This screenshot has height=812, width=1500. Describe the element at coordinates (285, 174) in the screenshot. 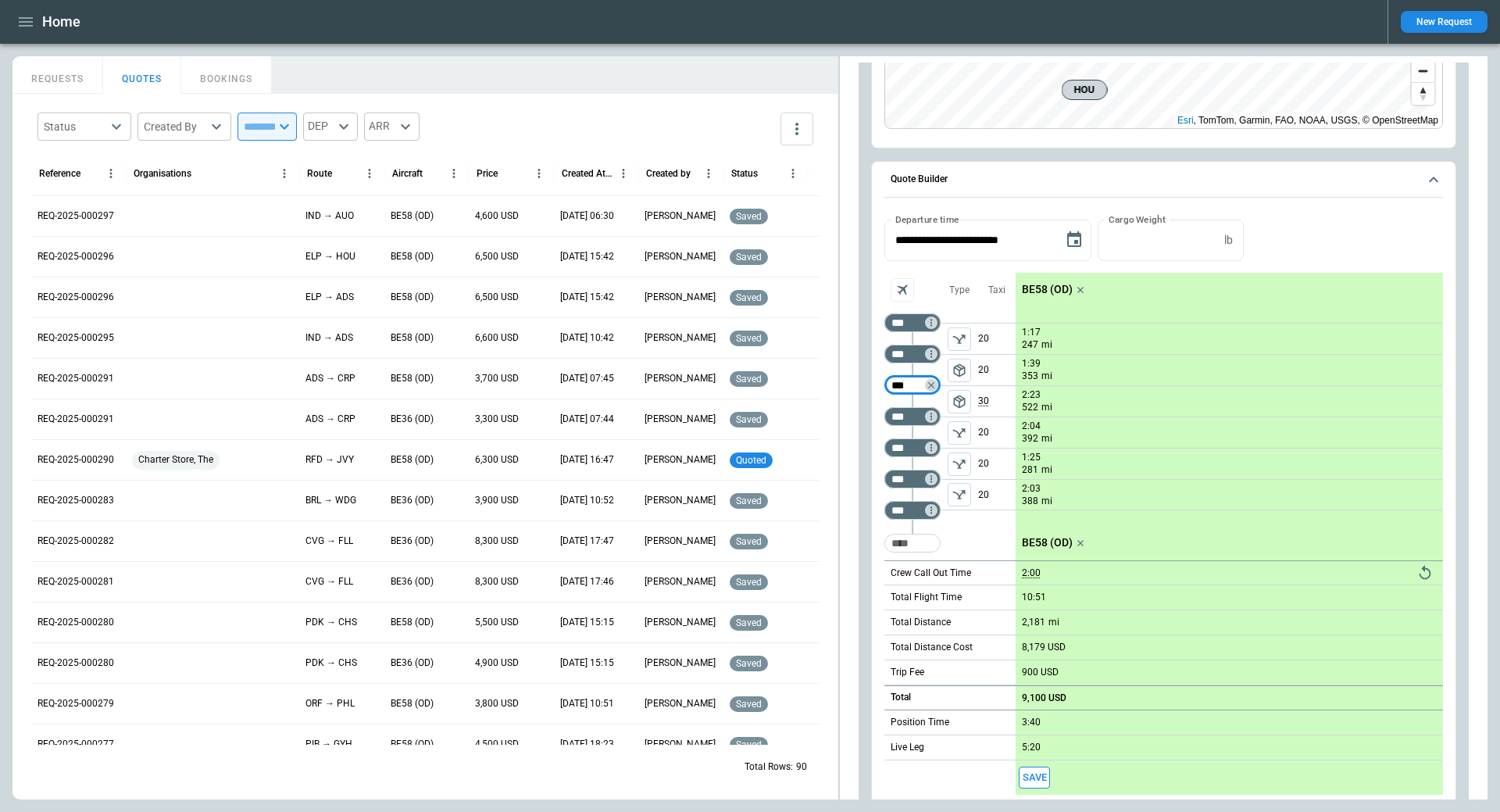

I see `button: Organisations column menu` at that location.